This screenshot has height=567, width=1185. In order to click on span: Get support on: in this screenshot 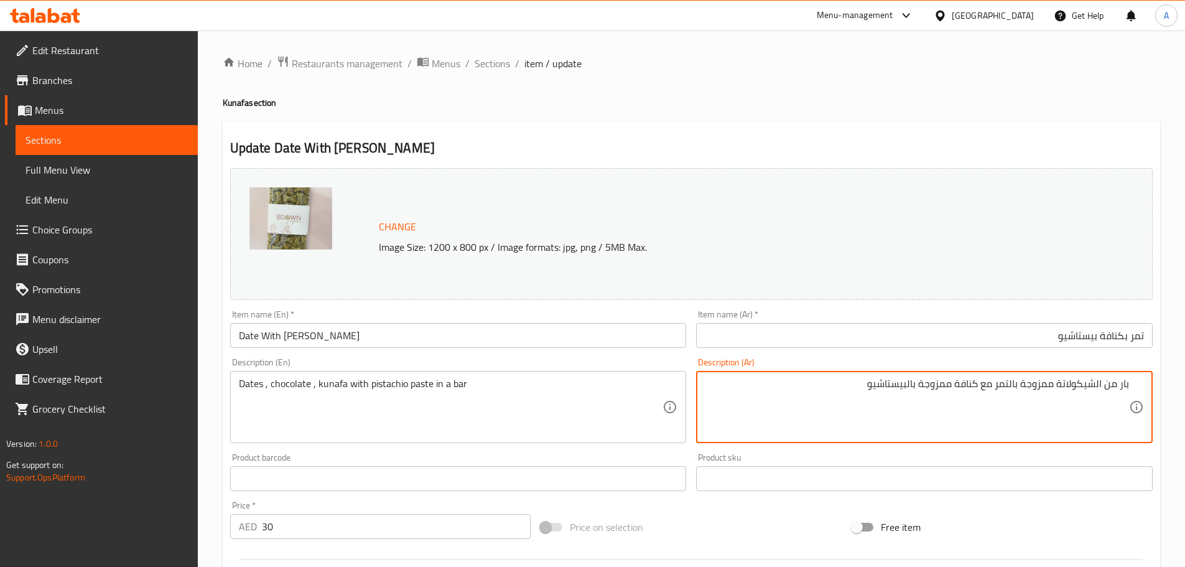, I will do `click(35, 465)`.